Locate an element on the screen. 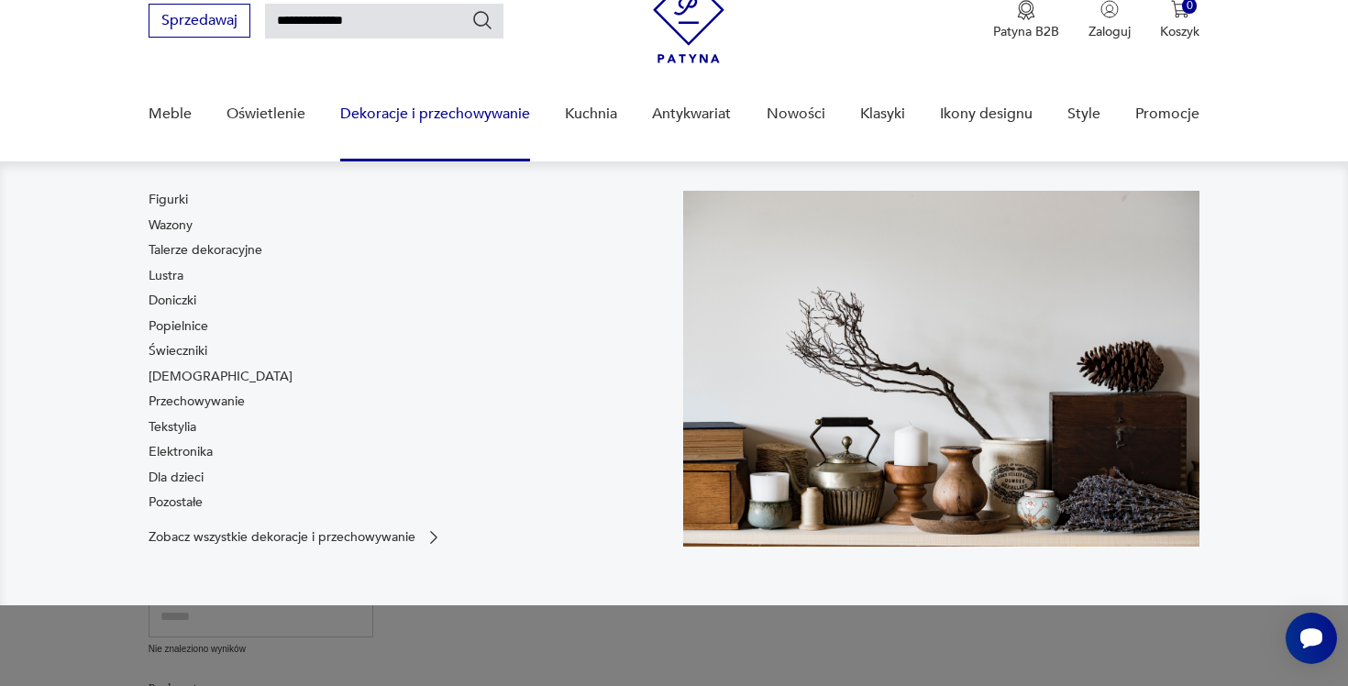 Image resolution: width=1348 pixels, height=686 pixels. a: Klasyki is located at coordinates (882, 114).